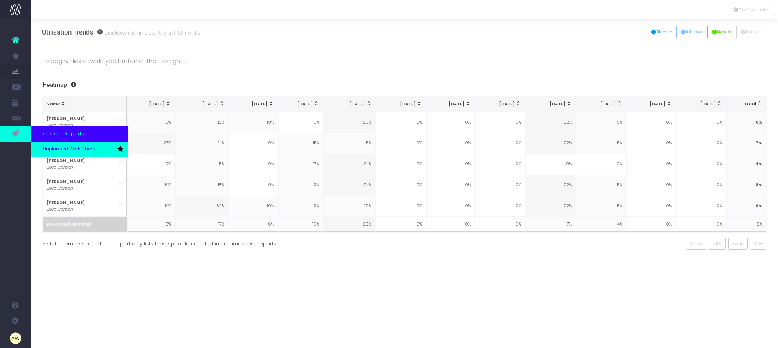  I want to click on span: Copy, so click(696, 244).